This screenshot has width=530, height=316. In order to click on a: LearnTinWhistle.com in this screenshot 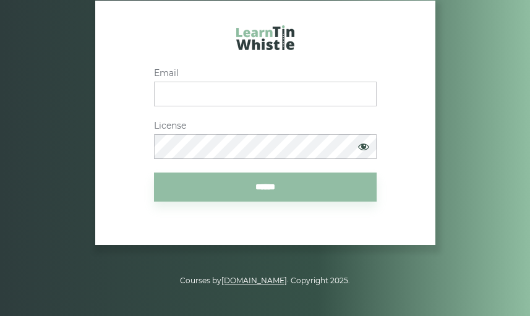, I will do `click(265, 41)`.